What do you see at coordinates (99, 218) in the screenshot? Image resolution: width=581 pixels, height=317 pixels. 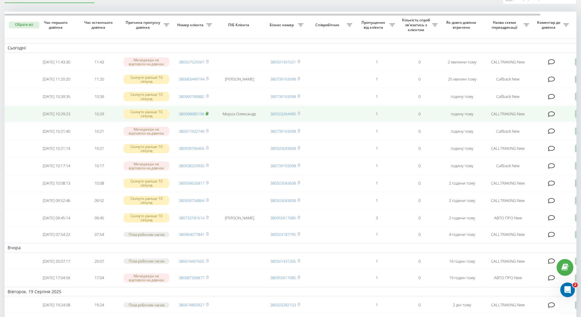 I see `td: 09:45` at bounding box center [99, 218].